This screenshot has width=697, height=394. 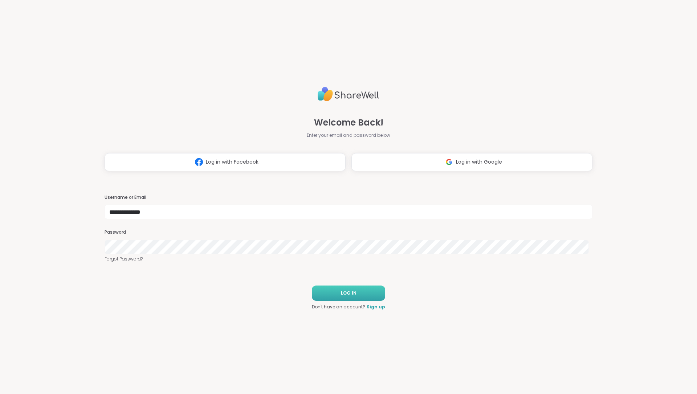 What do you see at coordinates (225, 162) in the screenshot?
I see `button: Log in with Facebook` at bounding box center [225, 162].